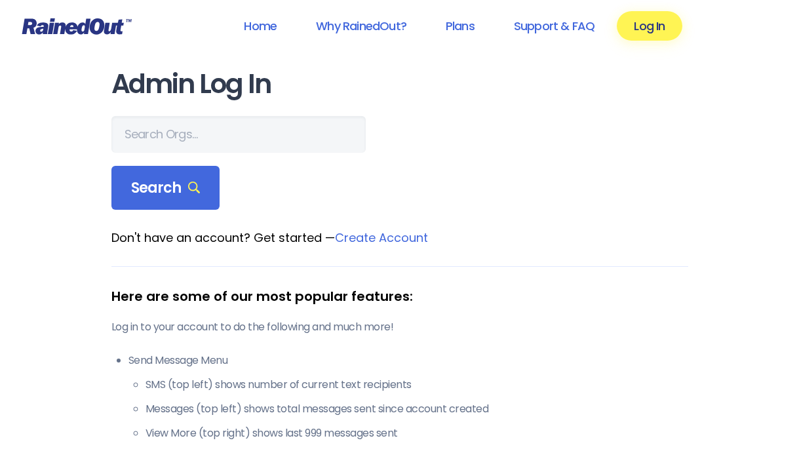  Describe the element at coordinates (400, 327) in the screenshot. I see `p: Log in to your account to do the following and much more!` at that location.